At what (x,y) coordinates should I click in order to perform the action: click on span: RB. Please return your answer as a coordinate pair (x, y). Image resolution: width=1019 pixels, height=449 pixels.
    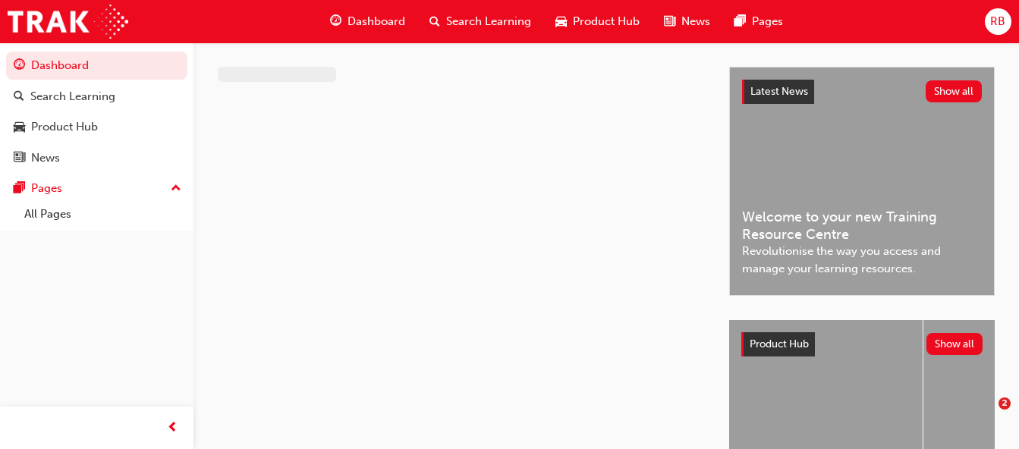
    Looking at the image, I should click on (998, 21).